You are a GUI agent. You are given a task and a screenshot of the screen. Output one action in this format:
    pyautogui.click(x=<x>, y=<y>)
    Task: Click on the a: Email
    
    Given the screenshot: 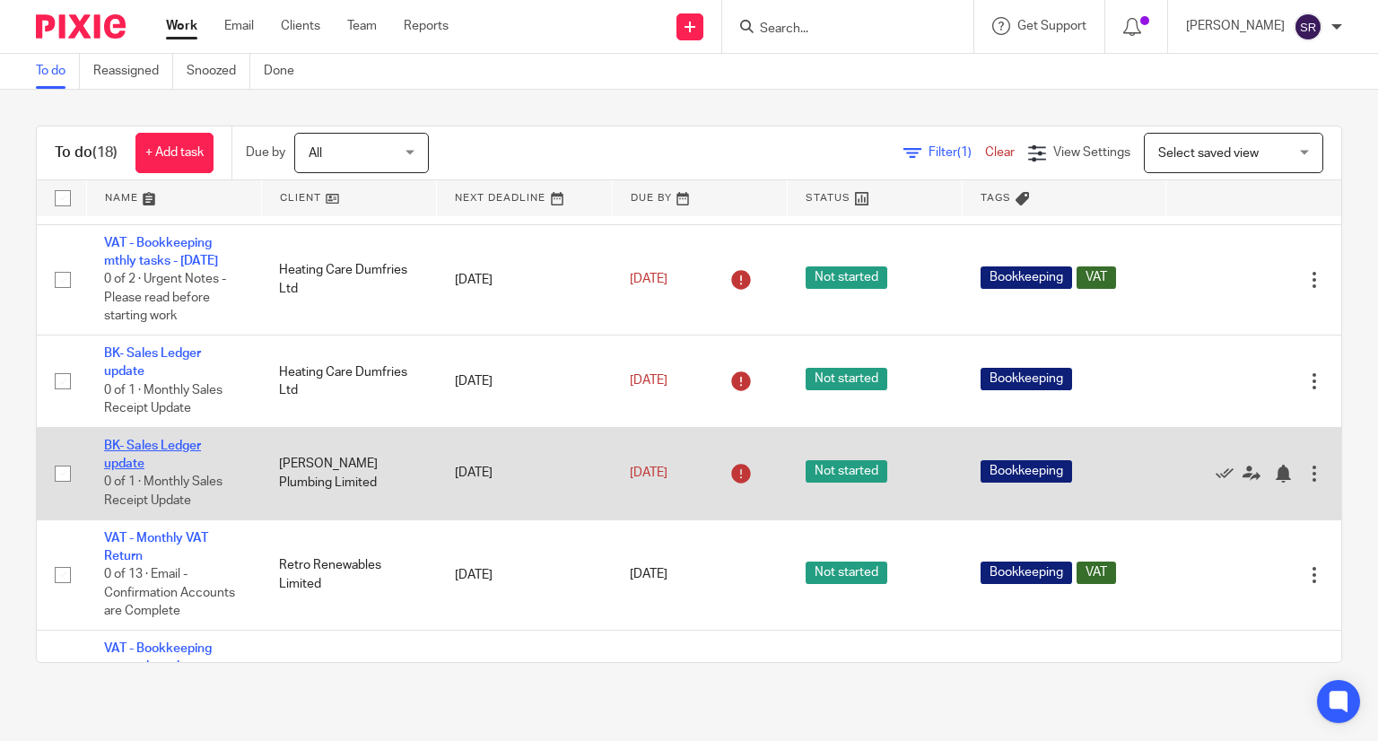 What is the action you would take?
    pyautogui.click(x=239, y=26)
    